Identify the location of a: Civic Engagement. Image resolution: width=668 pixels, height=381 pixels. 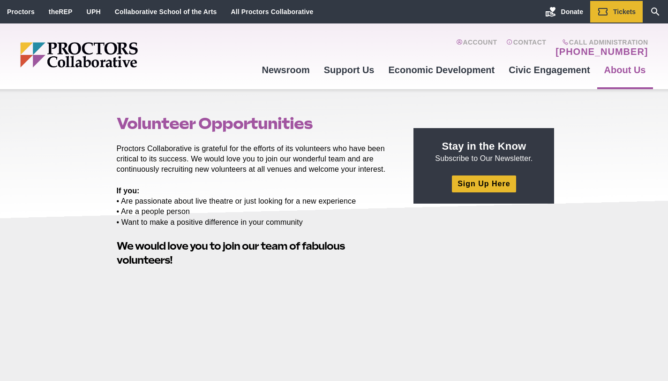
(549, 70).